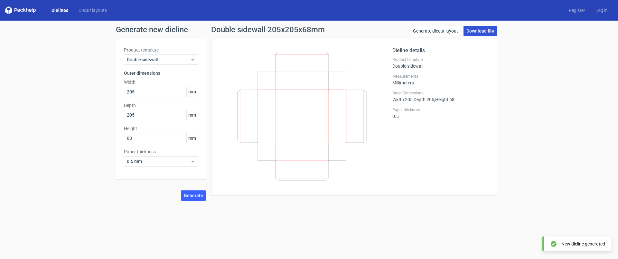 Image resolution: width=618 pixels, height=259 pixels. What do you see at coordinates (441, 93) in the screenshot?
I see `label: Outer Dimensions` at bounding box center [441, 93].